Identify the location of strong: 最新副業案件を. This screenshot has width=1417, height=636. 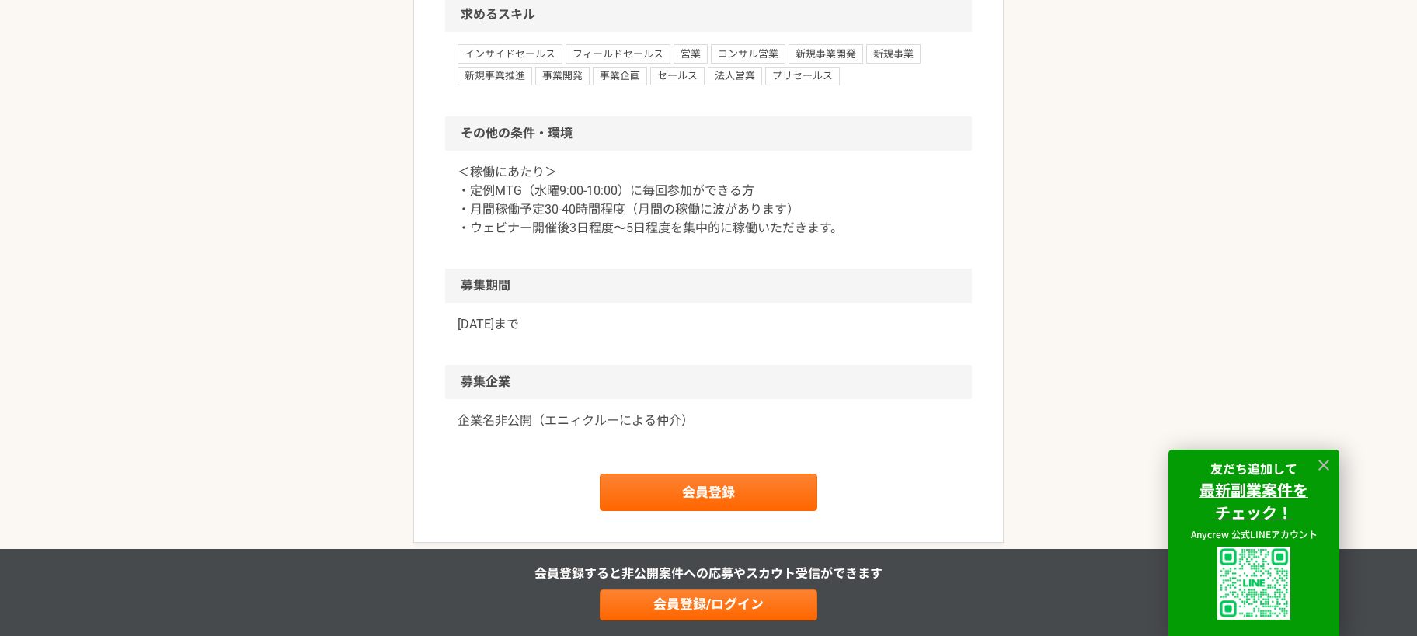
(1254, 489).